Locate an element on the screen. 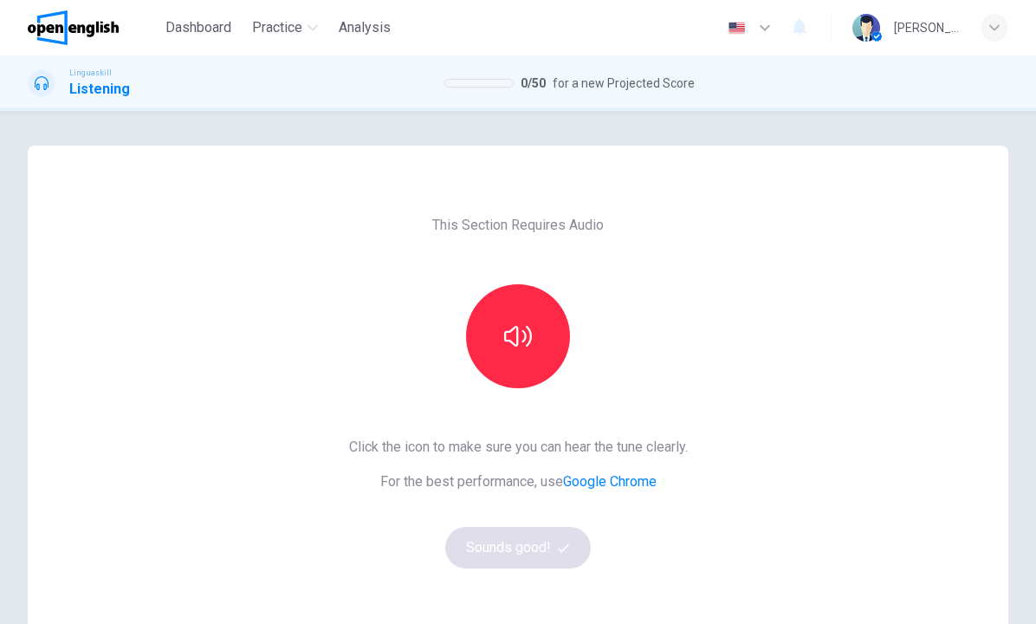 This screenshot has width=1036, height=624. span: Dashboard is located at coordinates (198, 28).